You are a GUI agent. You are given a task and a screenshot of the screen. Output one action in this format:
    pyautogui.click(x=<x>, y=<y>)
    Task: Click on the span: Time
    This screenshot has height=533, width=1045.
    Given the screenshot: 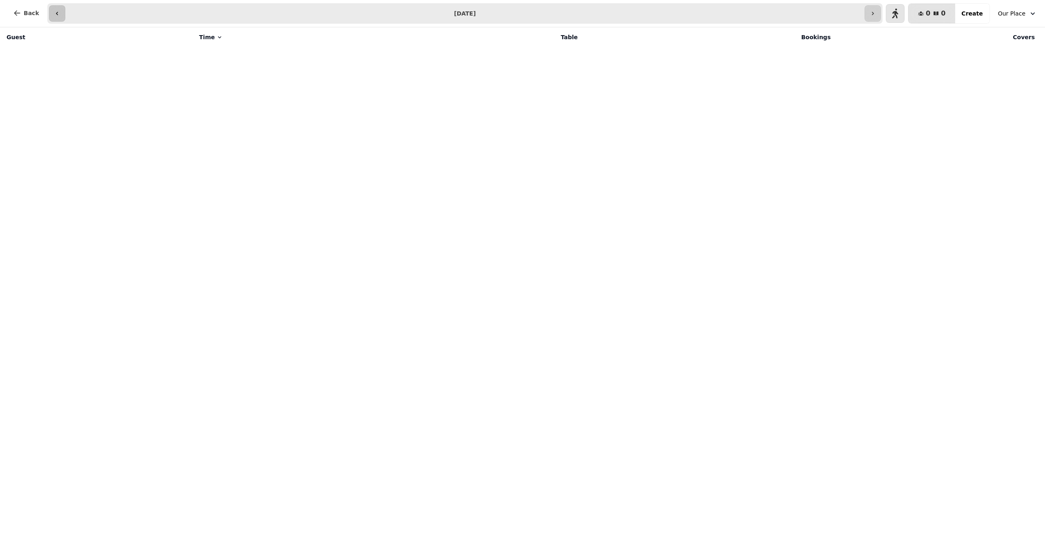 What is the action you would take?
    pyautogui.click(x=207, y=37)
    